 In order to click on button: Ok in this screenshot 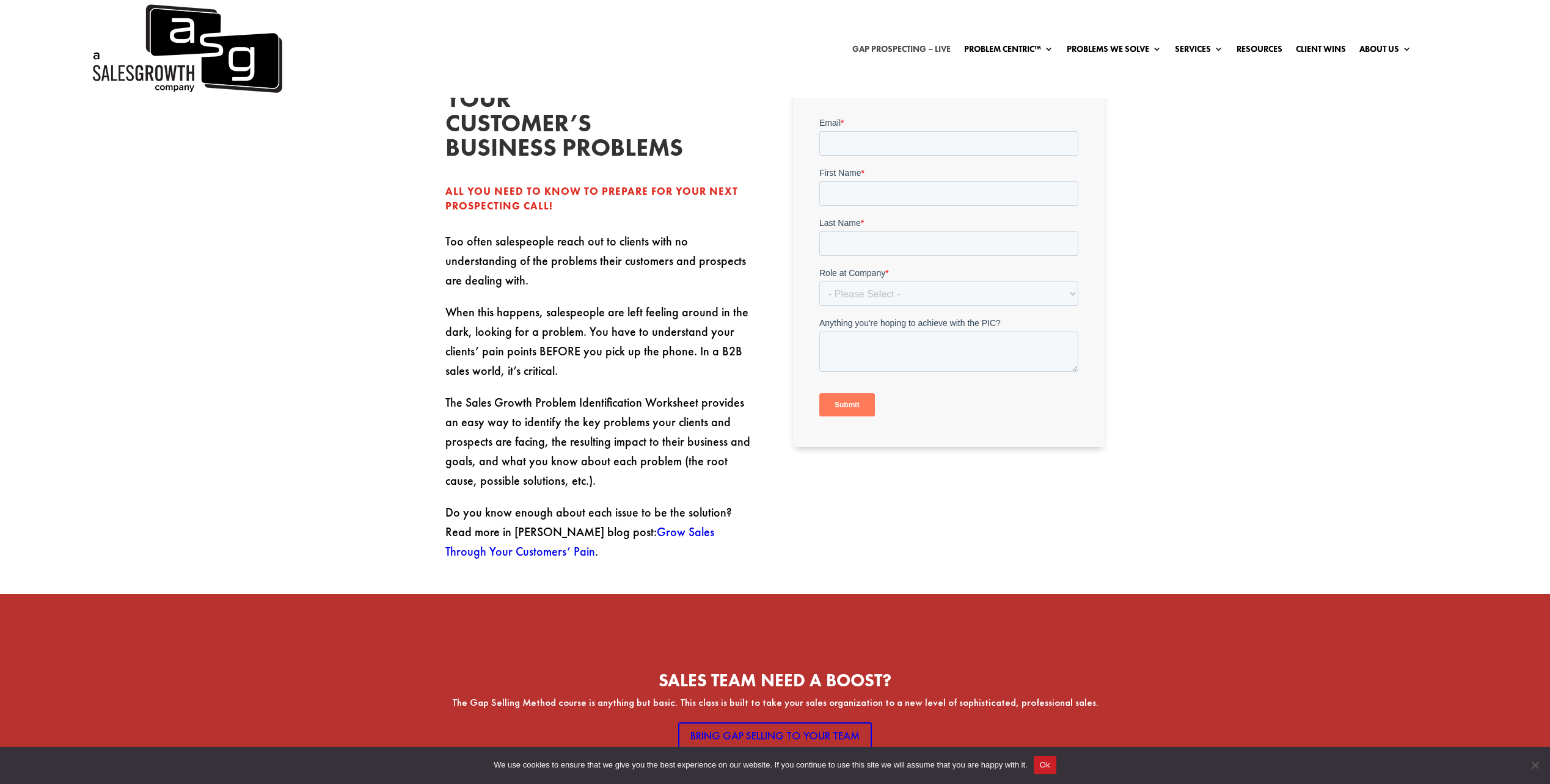, I will do `click(1045, 765)`.